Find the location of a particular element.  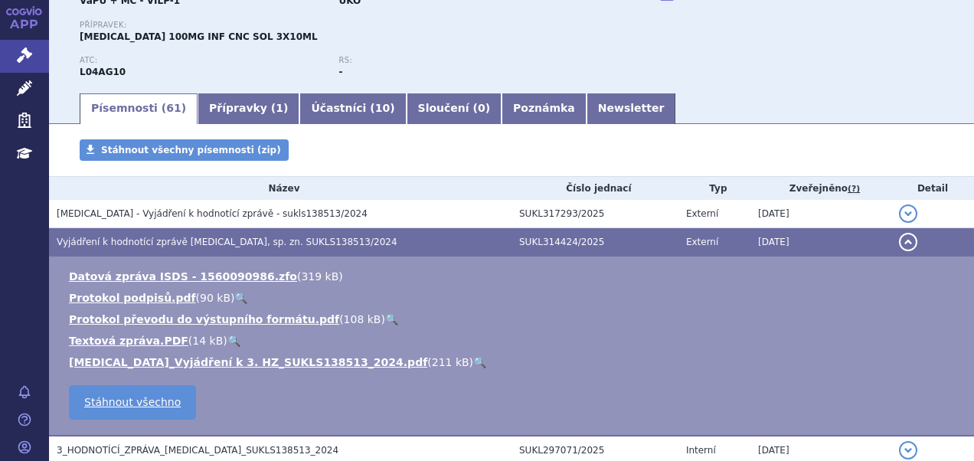

p: ATC: is located at coordinates (201, 60).